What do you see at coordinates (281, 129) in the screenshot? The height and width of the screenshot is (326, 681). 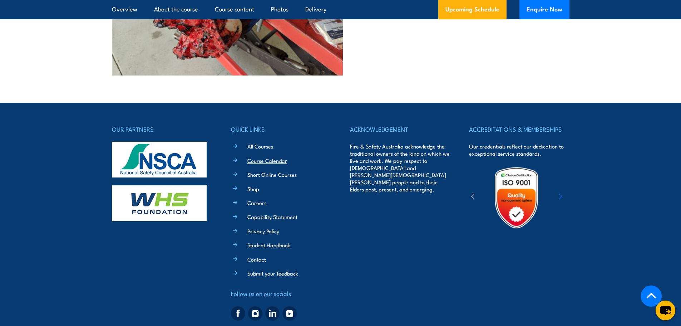 I see `h4: QUICK LINKS` at bounding box center [281, 129].